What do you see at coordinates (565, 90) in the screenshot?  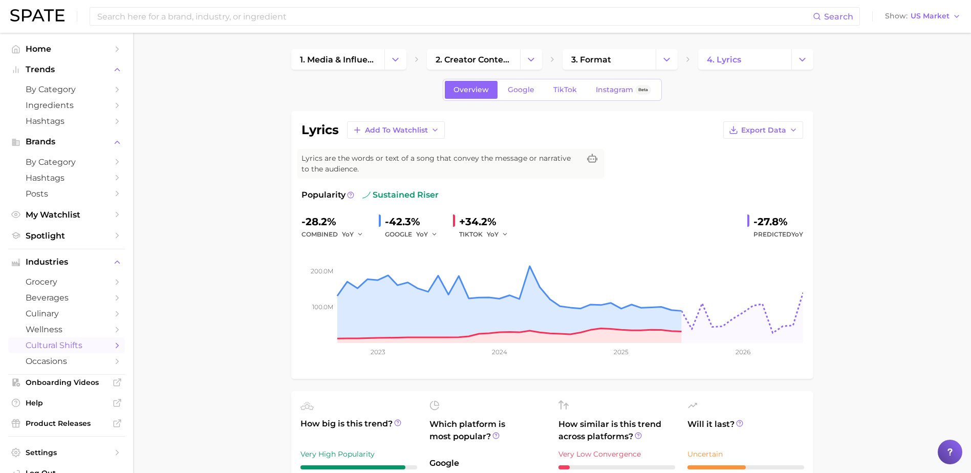 I see `a: TikTok` at bounding box center [565, 90].